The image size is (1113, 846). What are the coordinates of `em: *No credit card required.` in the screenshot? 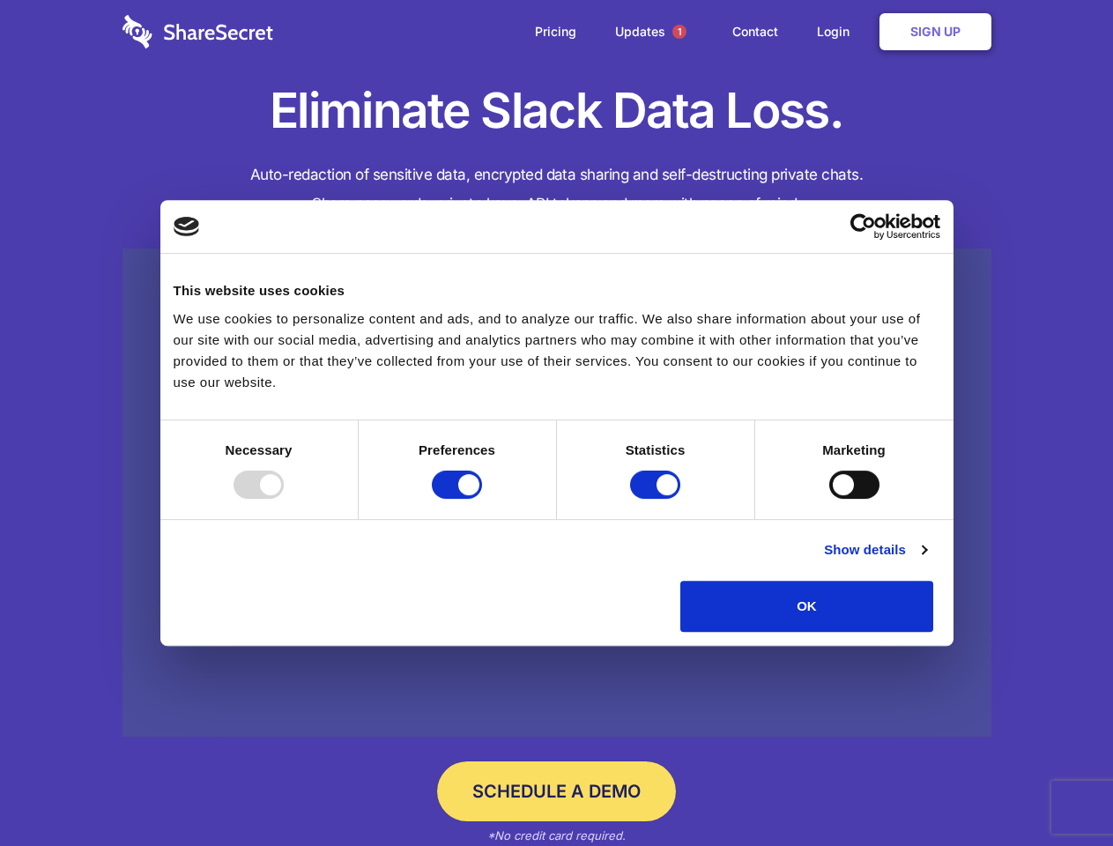 It's located at (556, 836).